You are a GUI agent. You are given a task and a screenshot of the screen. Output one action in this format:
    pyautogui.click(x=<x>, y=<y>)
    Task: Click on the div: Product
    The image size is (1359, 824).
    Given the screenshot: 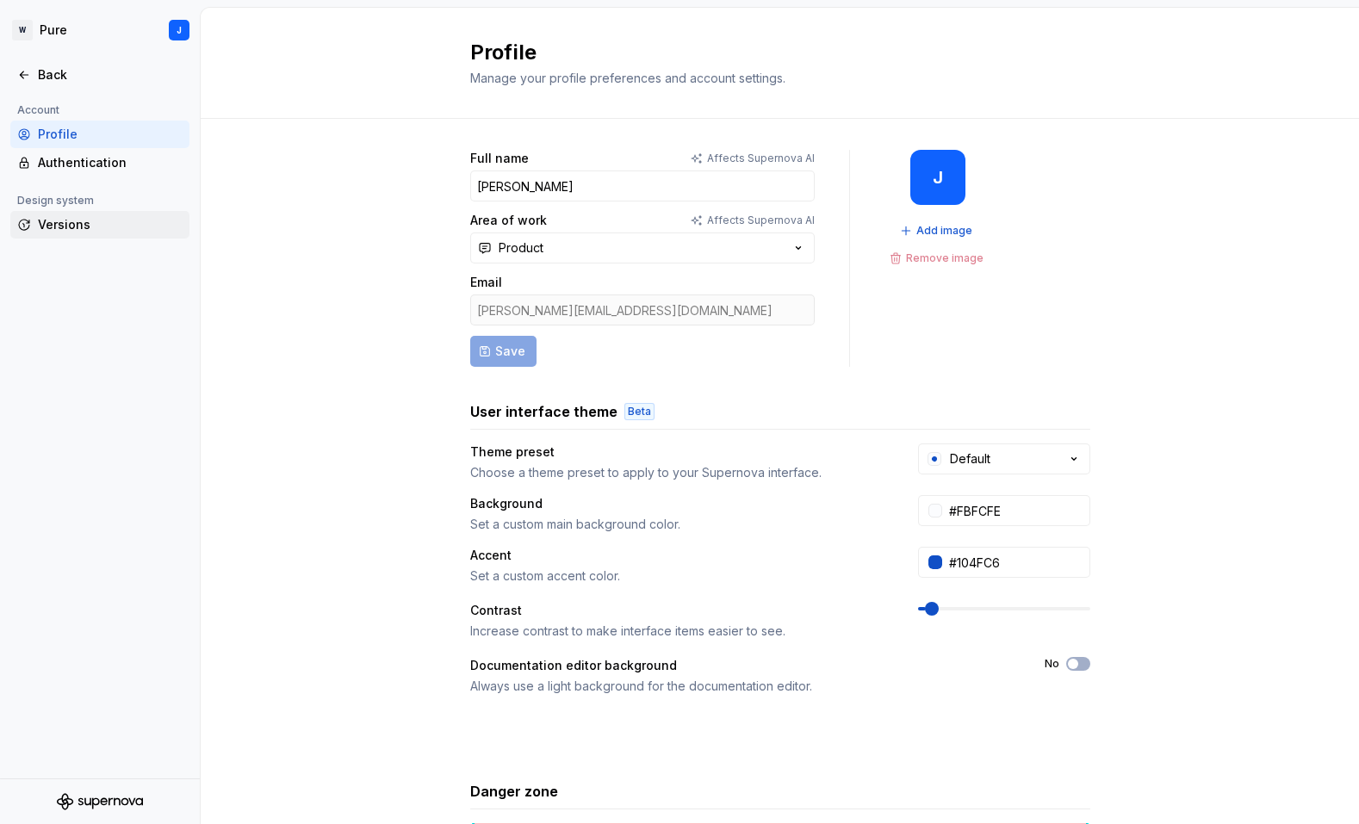 What is the action you would take?
    pyautogui.click(x=521, y=248)
    